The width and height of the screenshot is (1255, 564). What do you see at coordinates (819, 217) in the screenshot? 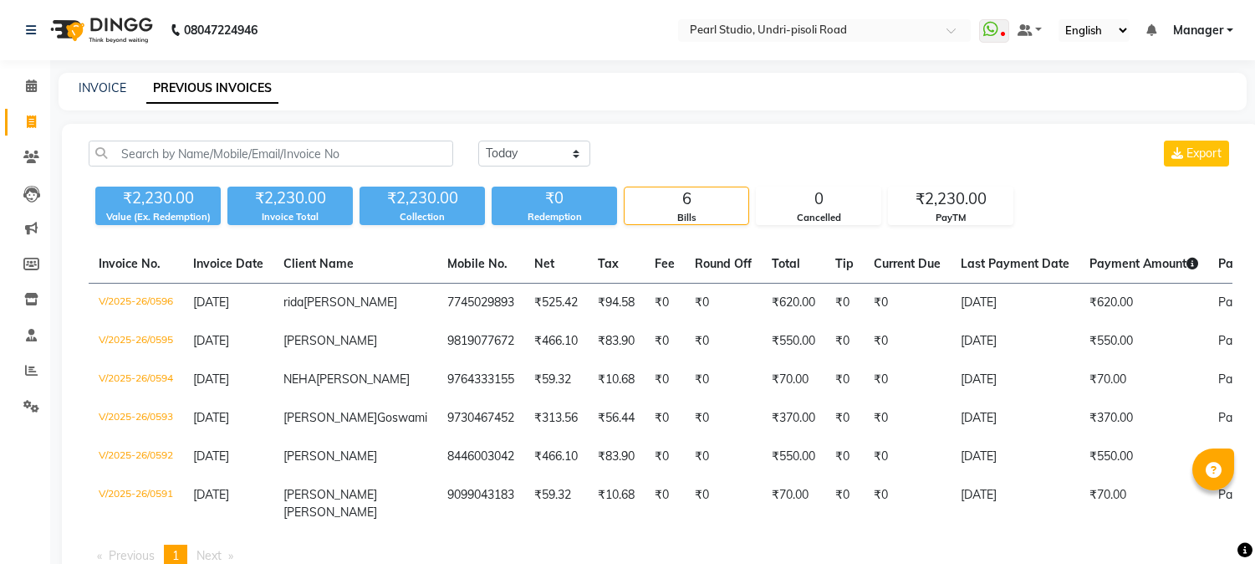
I see `div: Cancelled` at bounding box center [819, 217].